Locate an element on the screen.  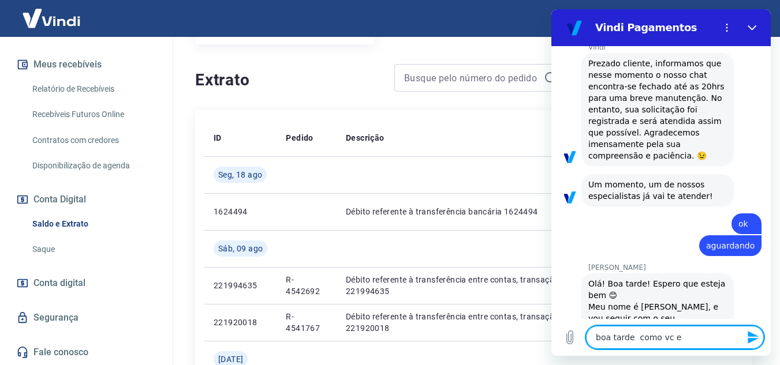
button: Fechar is located at coordinates (201, 18).